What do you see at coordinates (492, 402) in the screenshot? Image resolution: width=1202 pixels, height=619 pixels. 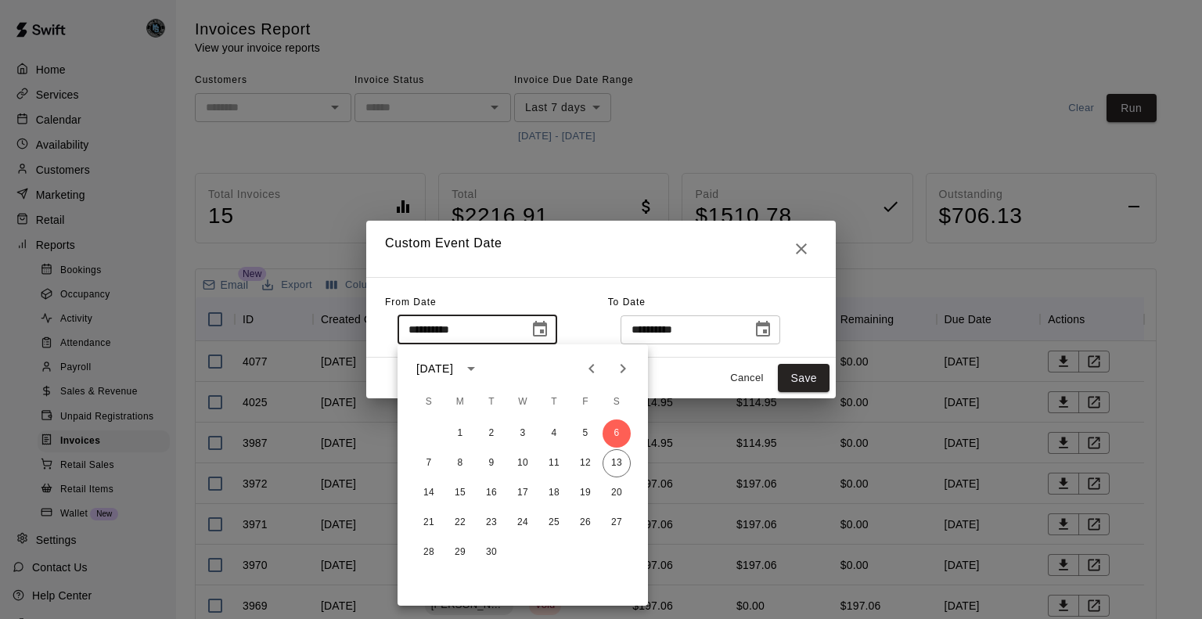 I see `span: Tuesday` at bounding box center [492, 402].